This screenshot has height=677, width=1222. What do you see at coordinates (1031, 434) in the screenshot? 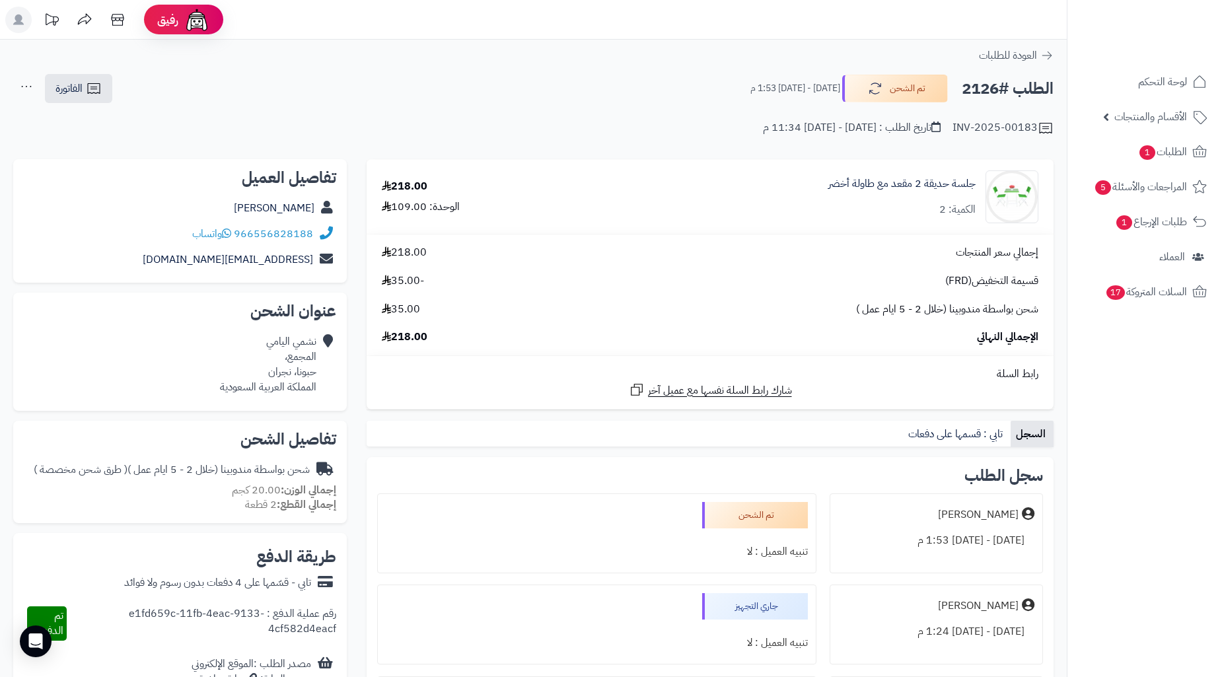
I see `a: السجل` at bounding box center [1031, 434].